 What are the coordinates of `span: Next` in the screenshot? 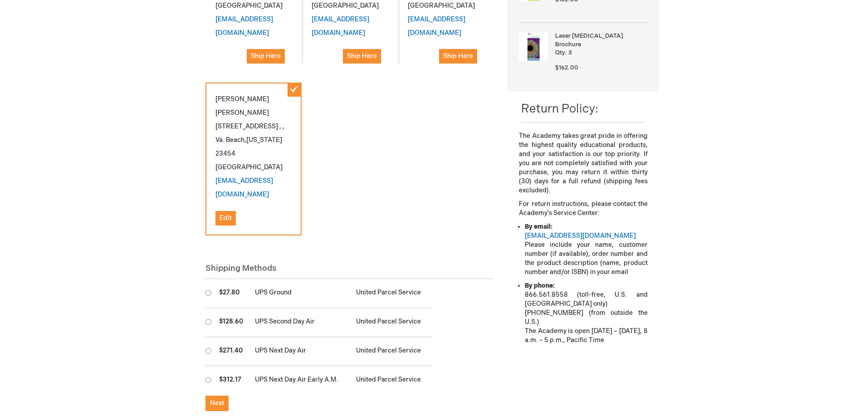 It's located at (217, 403).